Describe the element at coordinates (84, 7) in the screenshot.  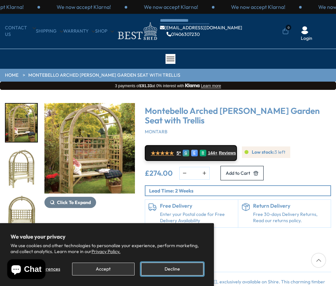
I see `div: 1 / 3` at that location.